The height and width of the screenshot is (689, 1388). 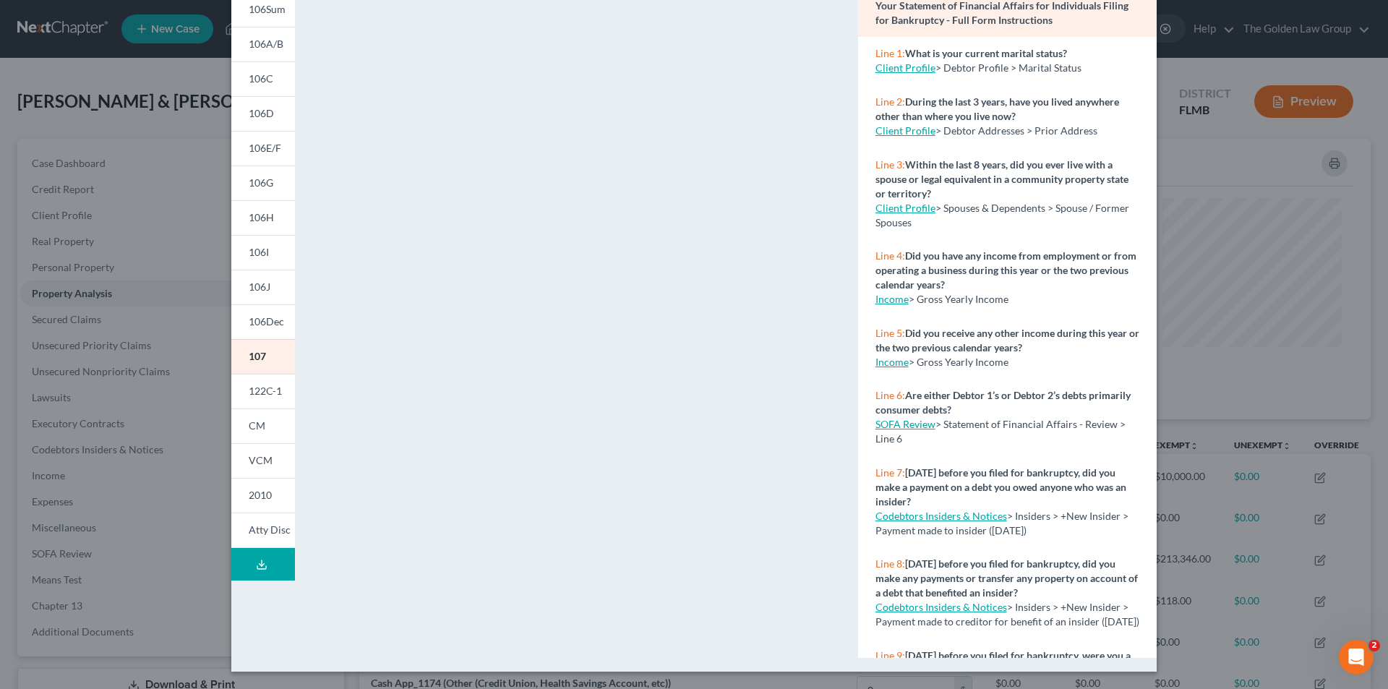 What do you see at coordinates (1008, 67) in the screenshot?
I see `span: > Debtor Profile > Marital Status` at bounding box center [1008, 67].